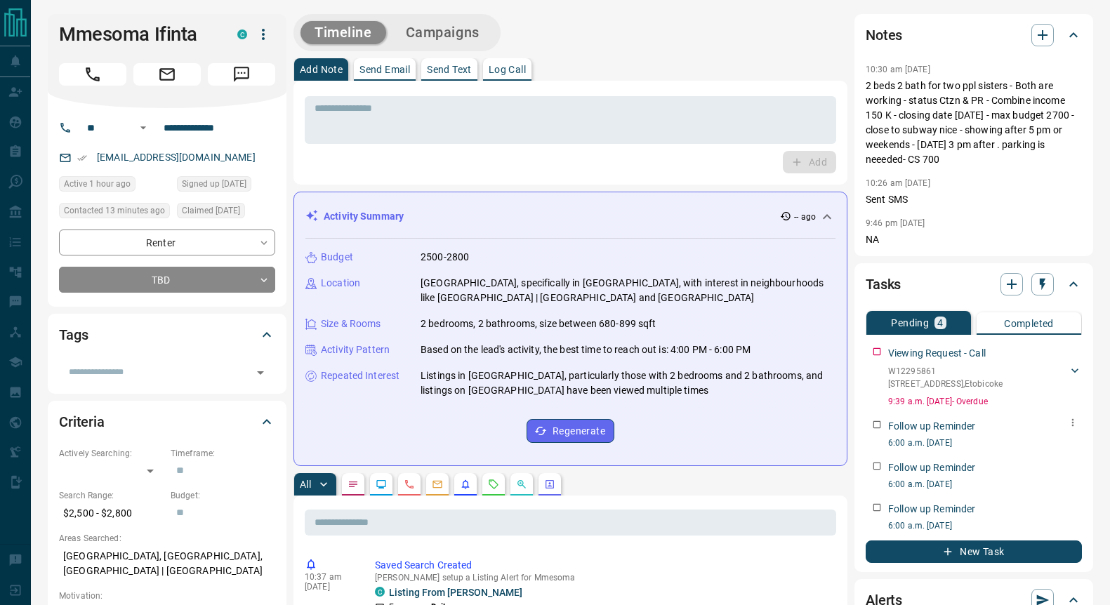 The height and width of the screenshot is (605, 1110). I want to click on p: 2 bedrooms, 2 bathrooms, size between 680-899 sqft, so click(538, 324).